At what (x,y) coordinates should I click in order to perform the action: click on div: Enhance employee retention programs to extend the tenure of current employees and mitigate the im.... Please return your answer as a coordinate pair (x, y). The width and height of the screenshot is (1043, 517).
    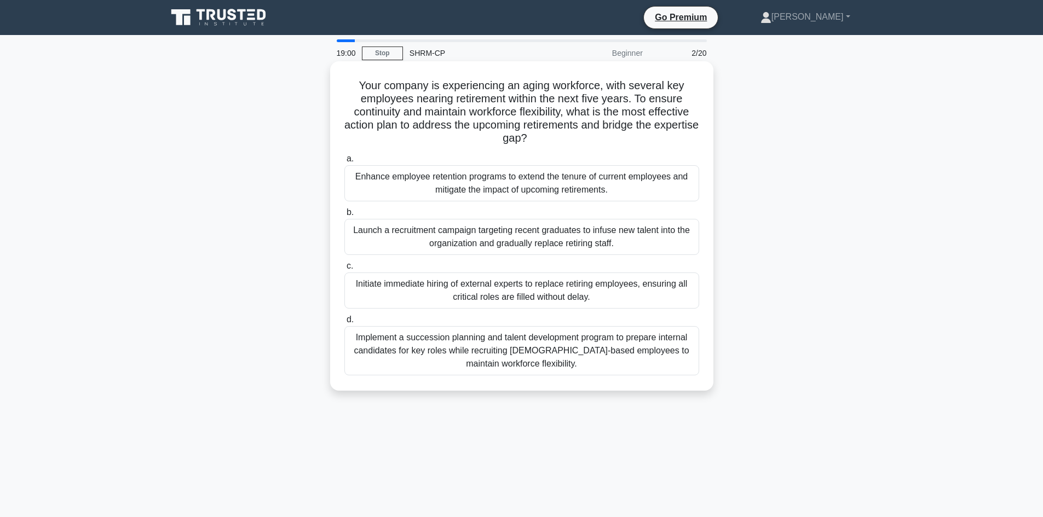
    Looking at the image, I should click on (522, 183).